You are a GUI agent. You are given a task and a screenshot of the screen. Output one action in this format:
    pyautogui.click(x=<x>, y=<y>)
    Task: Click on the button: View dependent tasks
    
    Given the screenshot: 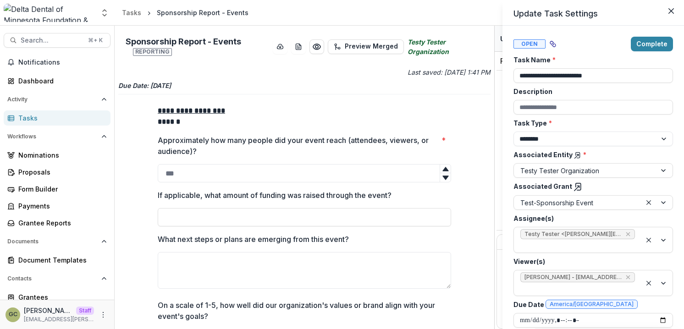 What is the action you would take?
    pyautogui.click(x=553, y=44)
    